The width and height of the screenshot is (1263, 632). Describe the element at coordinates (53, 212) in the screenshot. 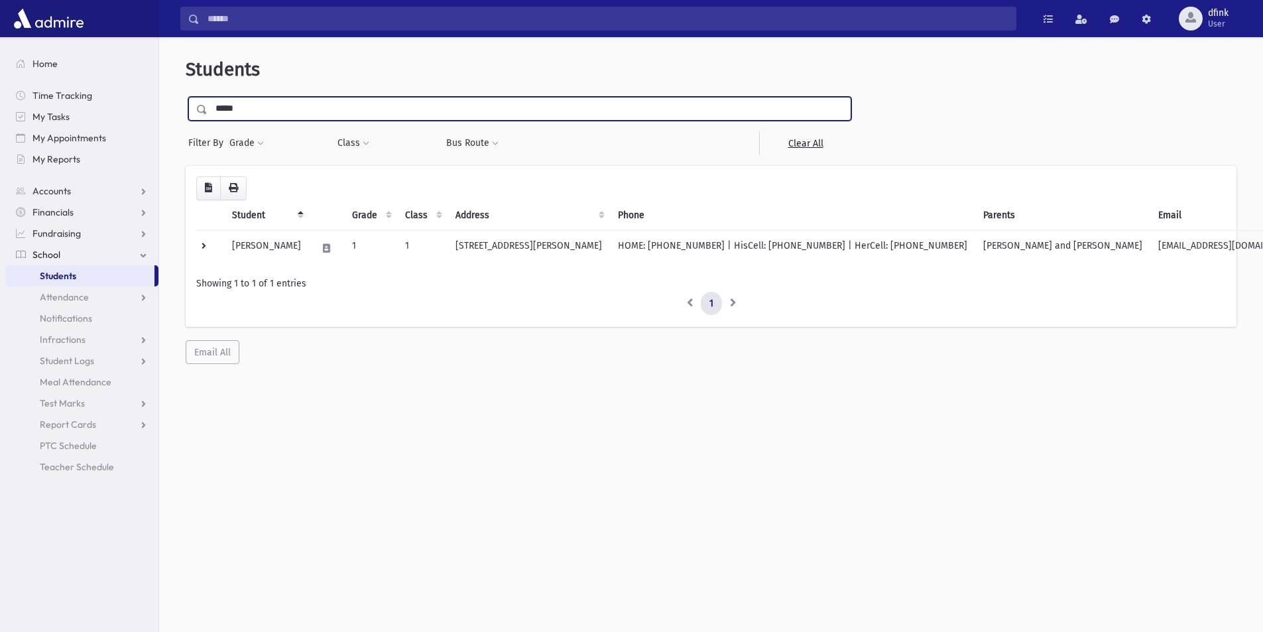

I see `span: Financials` at that location.